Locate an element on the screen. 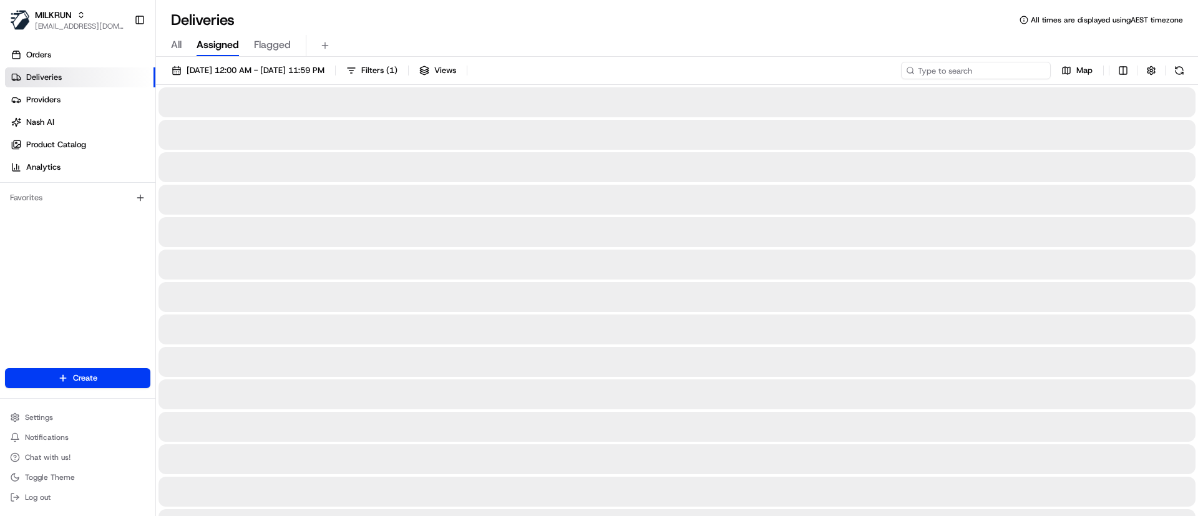 The height and width of the screenshot is (516, 1198). h1: Deliveries is located at coordinates (203, 20).